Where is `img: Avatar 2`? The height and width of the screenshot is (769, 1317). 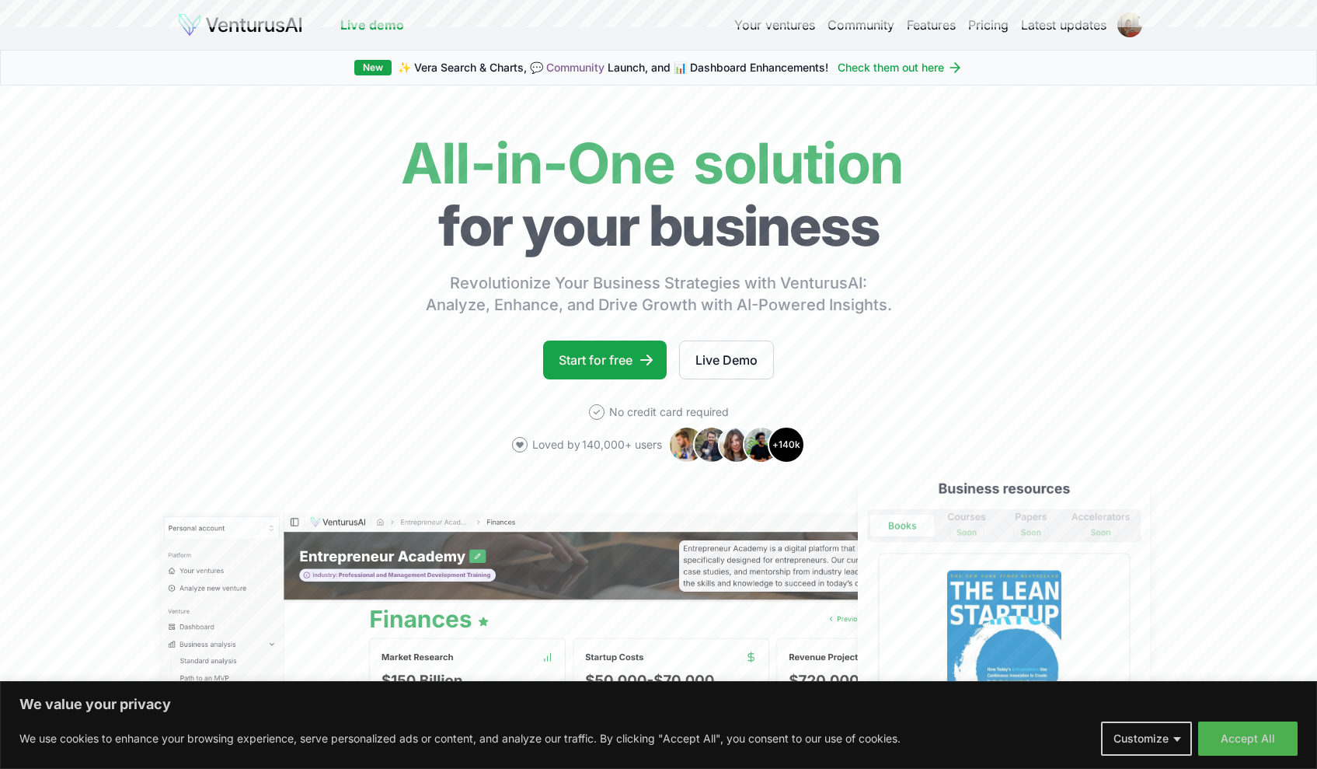 img: Avatar 2 is located at coordinates (712, 445).